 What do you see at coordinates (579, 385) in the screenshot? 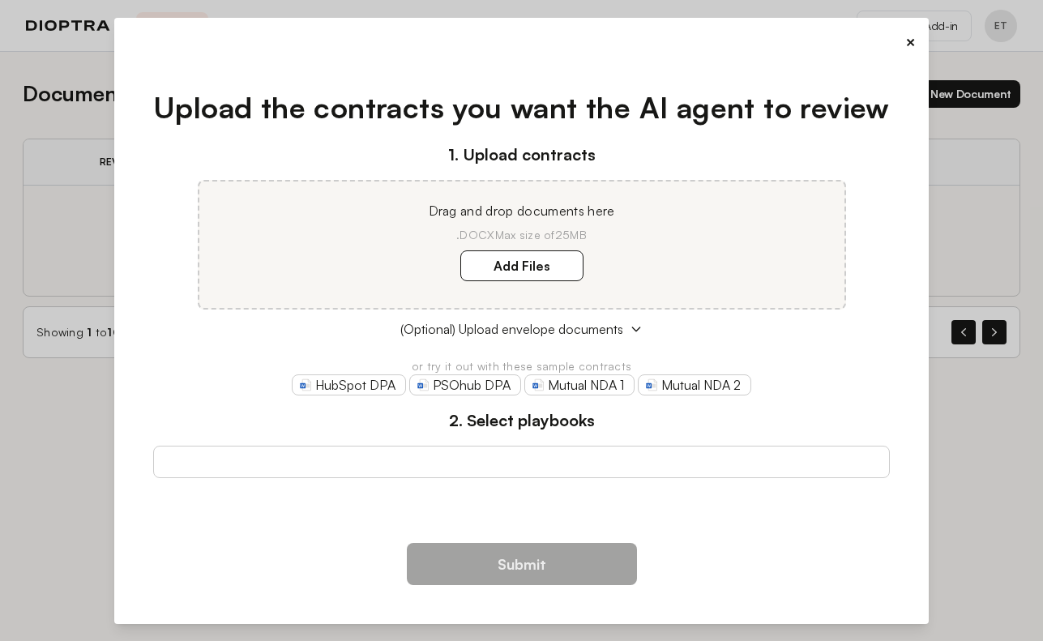
I see `a: Mutual NDA 1` at bounding box center [579, 385].